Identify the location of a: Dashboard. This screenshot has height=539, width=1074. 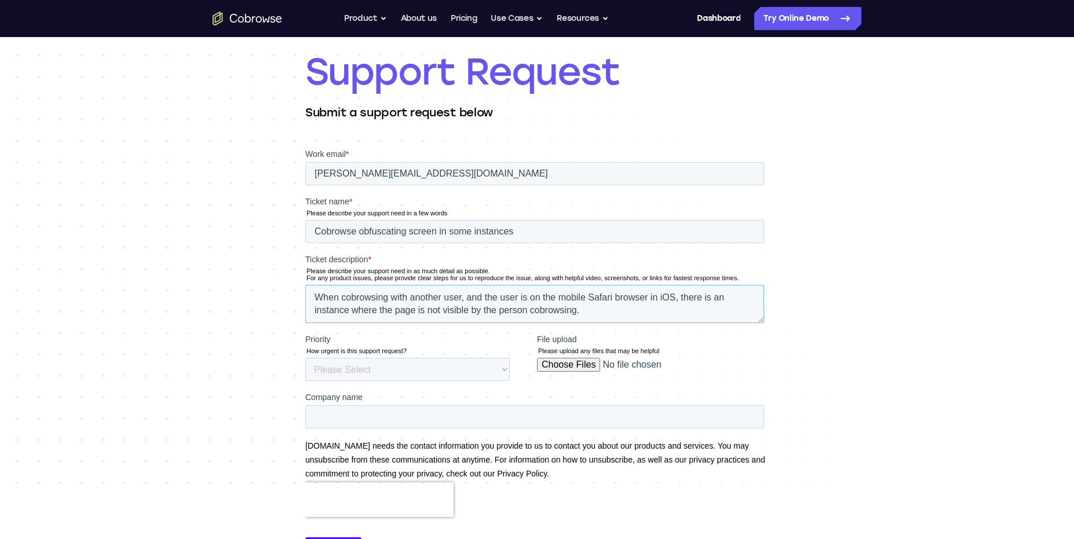
(718, 19).